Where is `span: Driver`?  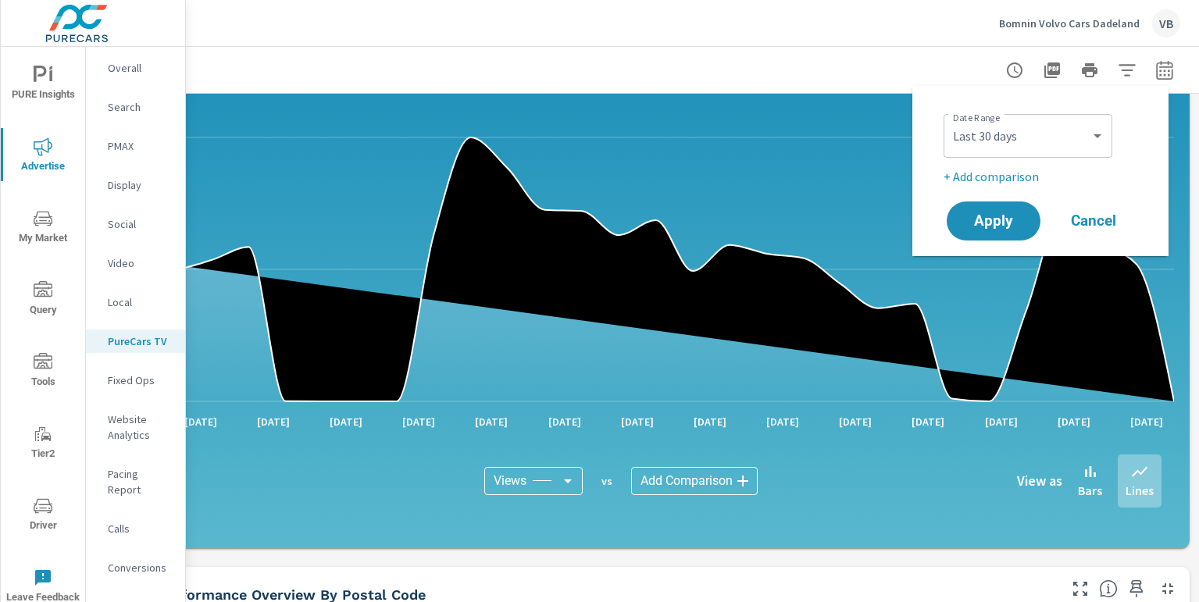 span: Driver is located at coordinates (43, 515).